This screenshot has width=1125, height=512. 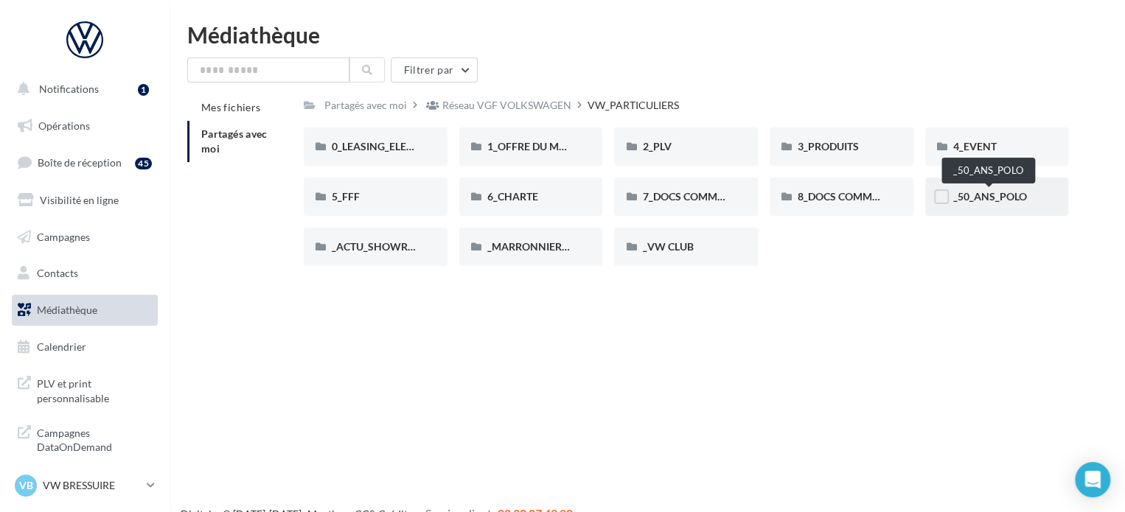 What do you see at coordinates (863, 196) in the screenshot?
I see `span: 8_DOCS COMMUNICATION` at bounding box center [863, 196].